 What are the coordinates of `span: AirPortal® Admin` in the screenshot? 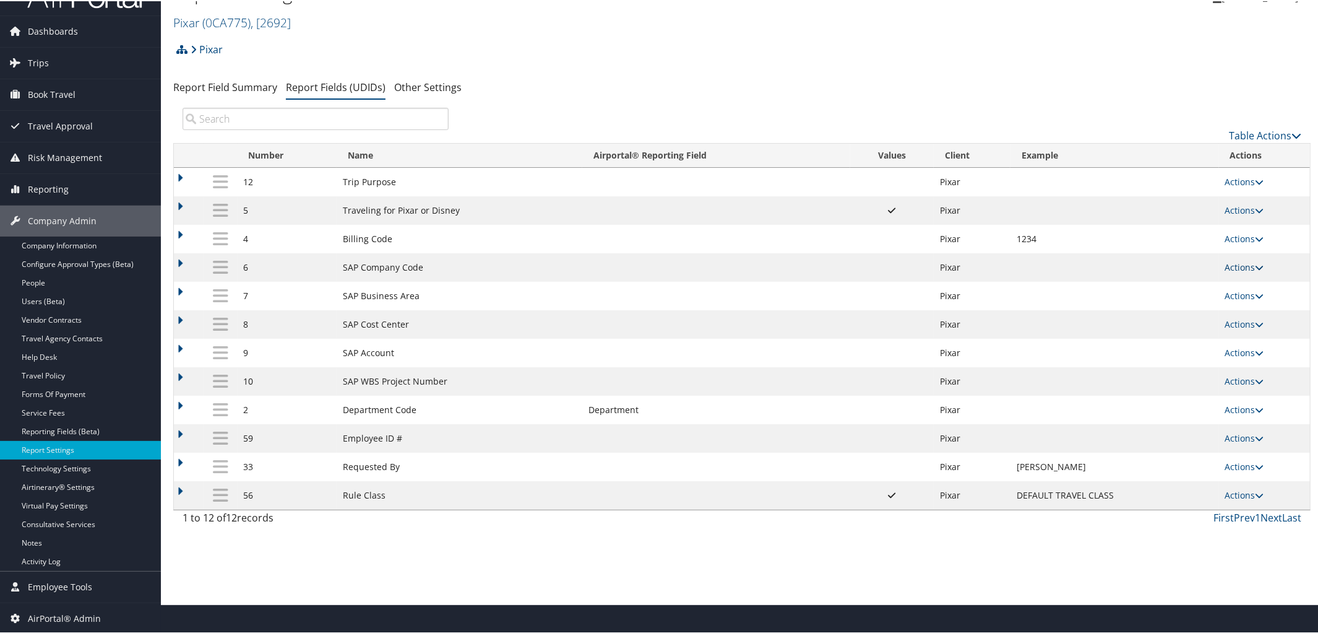 It's located at (64, 617).